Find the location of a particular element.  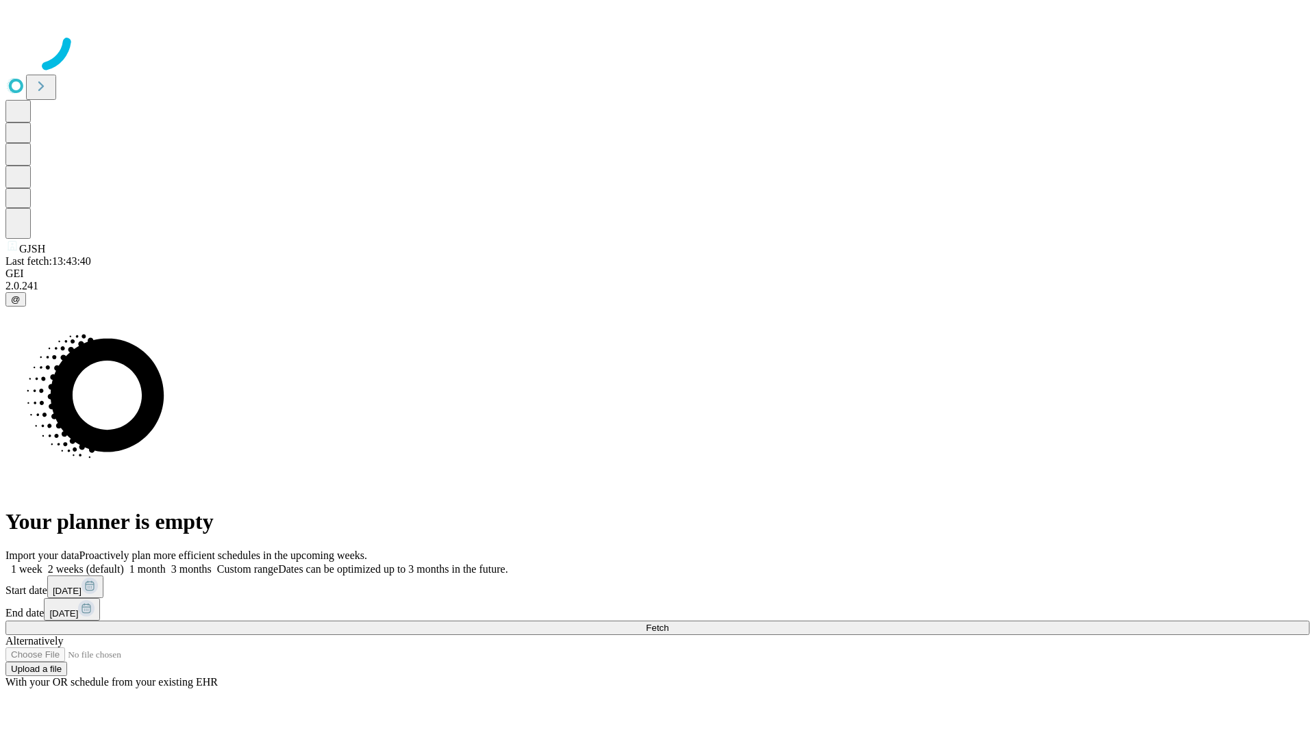

span: Last fetch: 13:43:40 is located at coordinates (48, 261).